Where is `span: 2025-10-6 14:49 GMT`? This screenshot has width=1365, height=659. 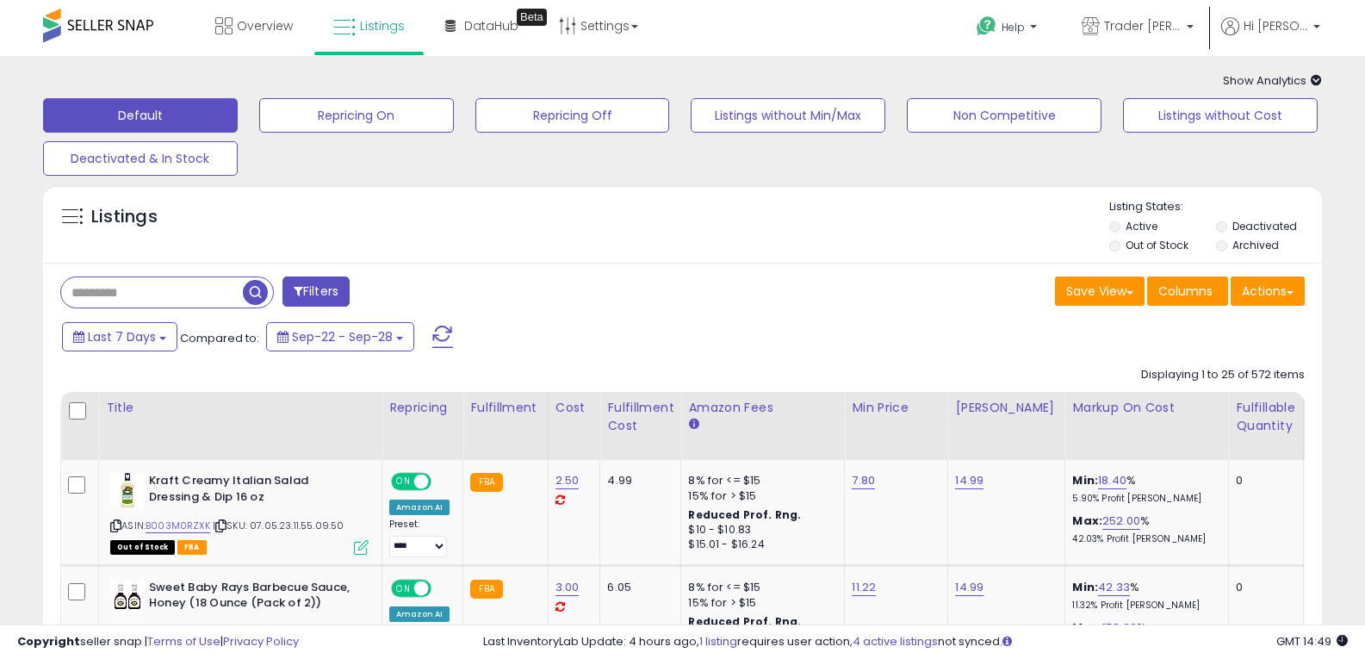 span: 2025-10-6 14:49 GMT is located at coordinates (1312, 641).